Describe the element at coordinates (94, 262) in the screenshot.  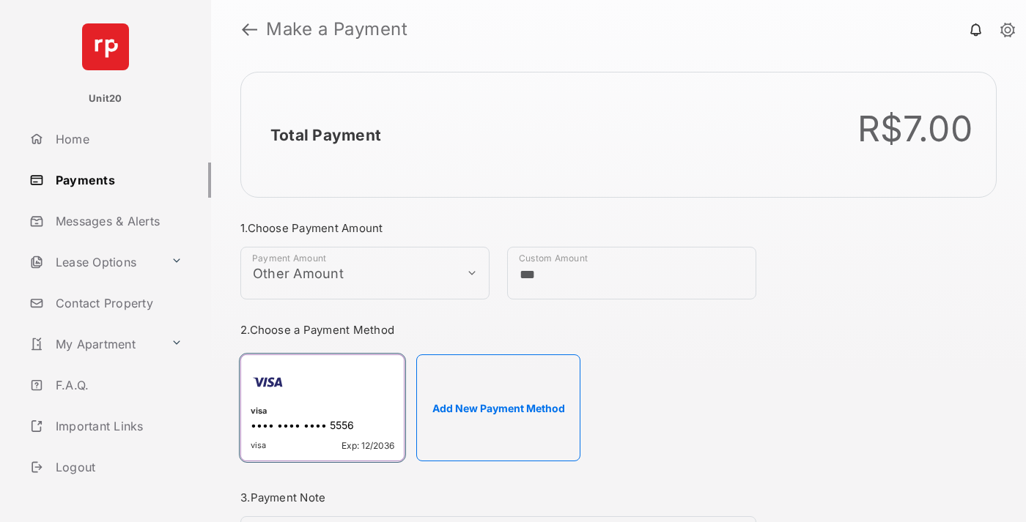
I see `a: Lease Options` at that location.